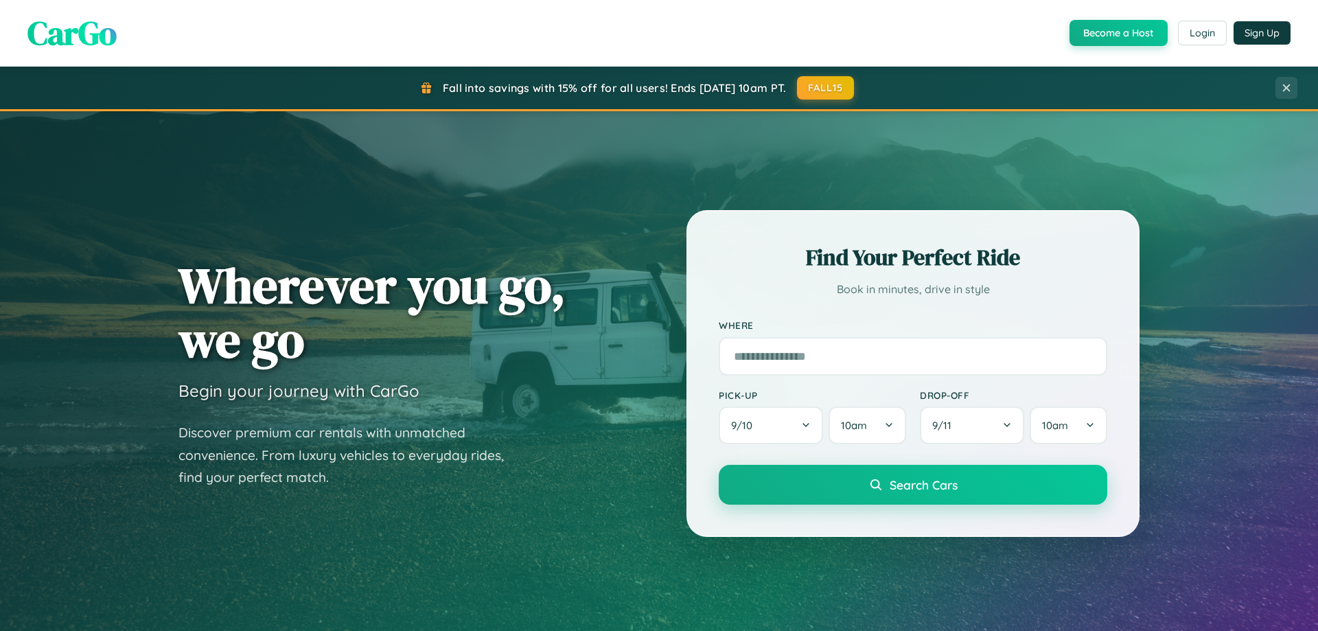 This screenshot has height=631, width=1318. What do you see at coordinates (913, 325) in the screenshot?
I see `label: Where` at bounding box center [913, 325].